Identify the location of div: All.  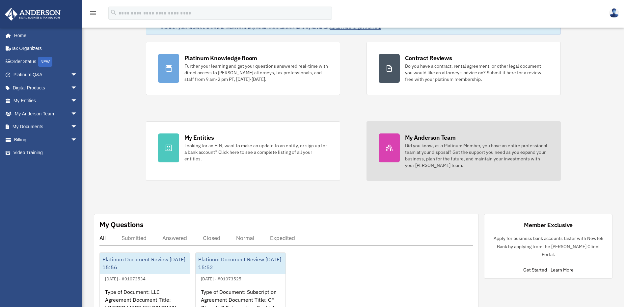
(102, 238).